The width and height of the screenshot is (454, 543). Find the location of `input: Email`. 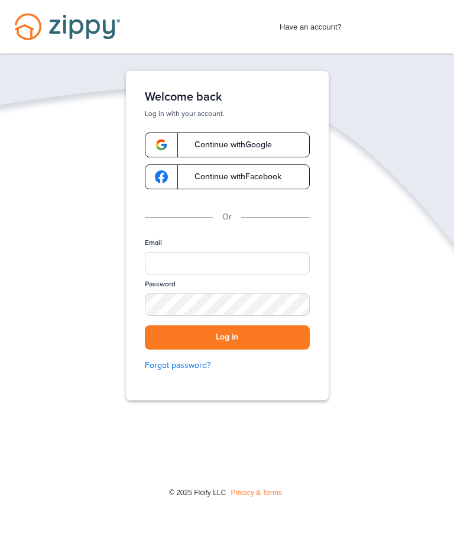

input: Email is located at coordinates (227, 263).